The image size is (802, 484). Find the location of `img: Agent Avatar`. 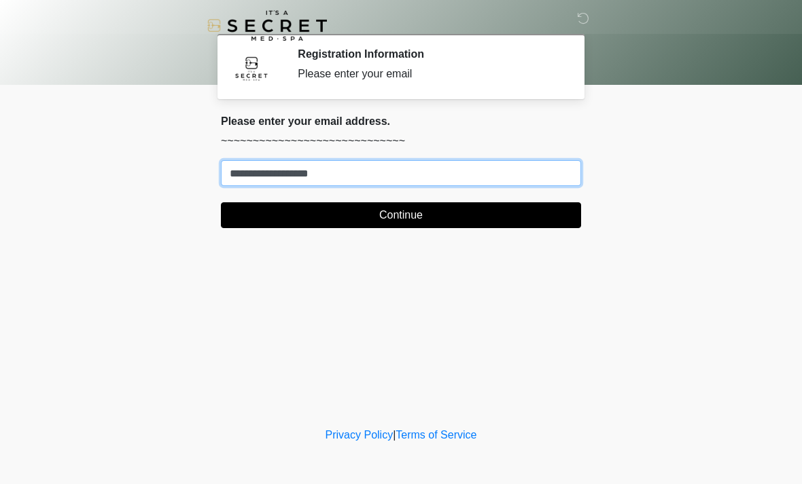

img: Agent Avatar is located at coordinates (251, 68).